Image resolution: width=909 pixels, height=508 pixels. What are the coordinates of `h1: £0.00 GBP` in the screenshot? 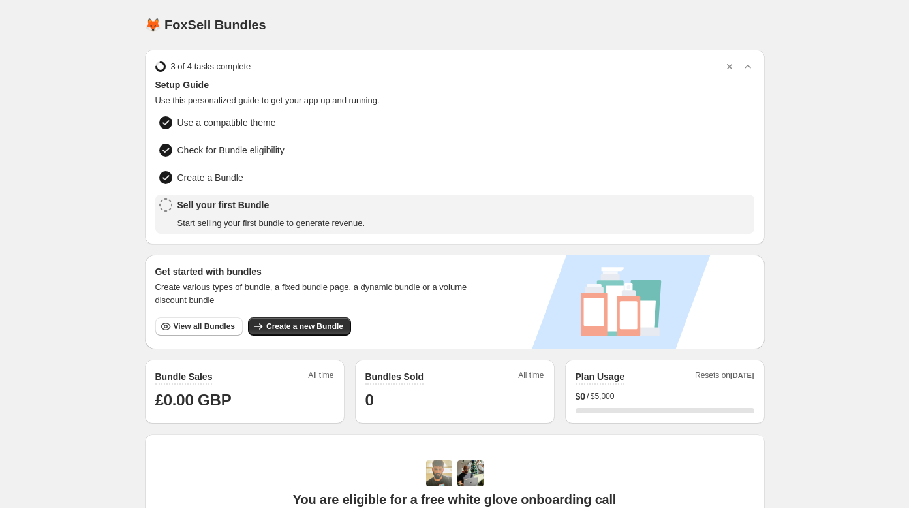 It's located at (245, 400).